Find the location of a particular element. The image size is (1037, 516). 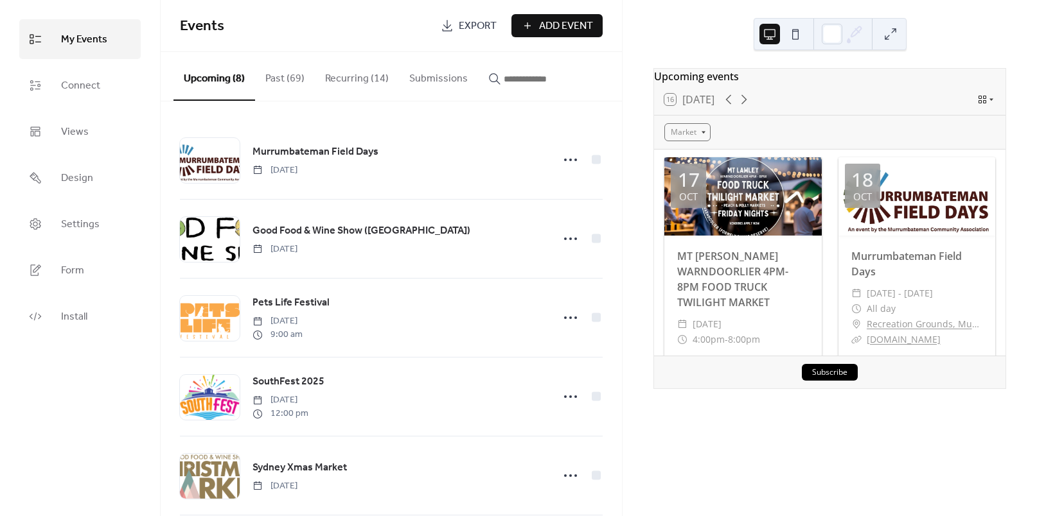

a: Recreation Grounds, Murrumbateman is located at coordinates (924, 324).